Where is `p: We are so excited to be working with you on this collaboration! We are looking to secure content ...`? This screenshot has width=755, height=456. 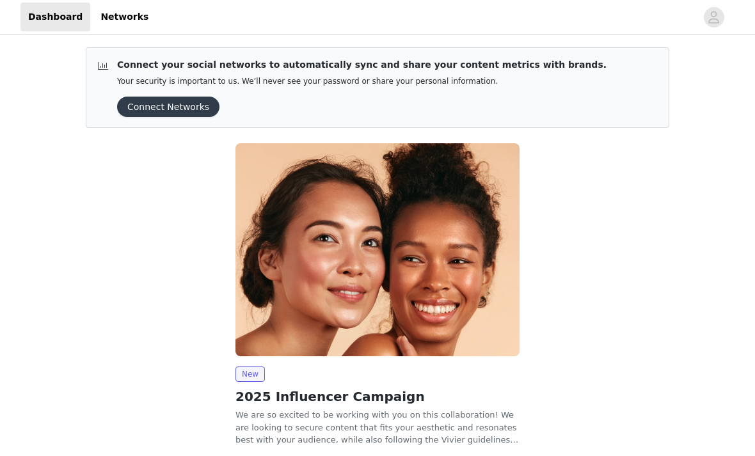 p: We are so excited to be working with you on this collaboration! We are looking to secure content ... is located at coordinates (378, 428).